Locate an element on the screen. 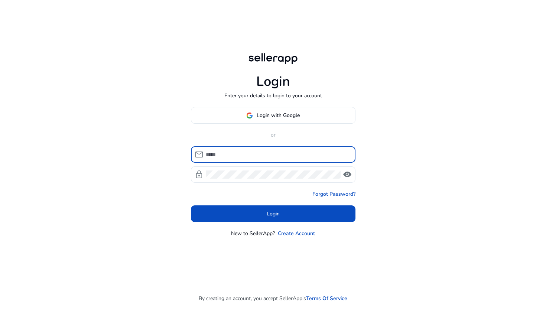 The width and height of the screenshot is (546, 309). span: mail is located at coordinates (199, 155).